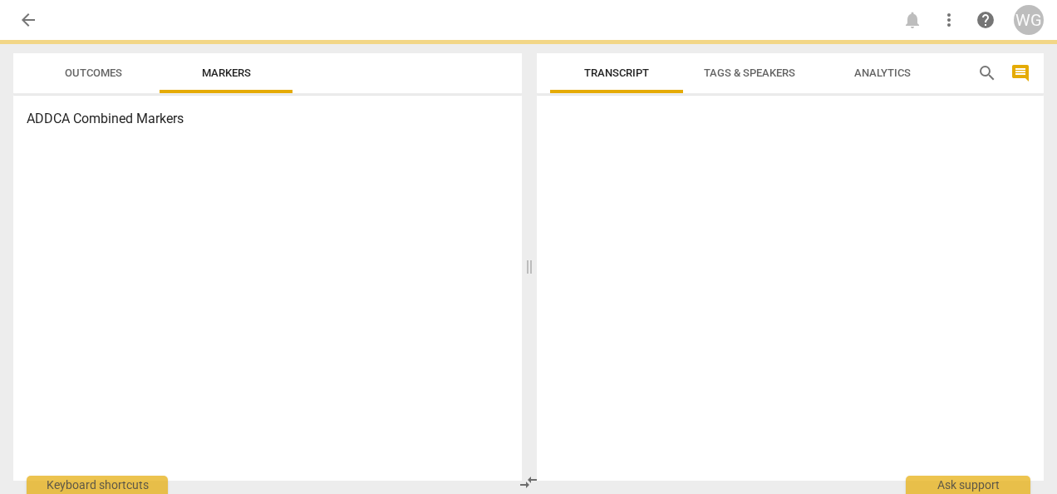  I want to click on div: Keyboard shortcuts, so click(97, 484).